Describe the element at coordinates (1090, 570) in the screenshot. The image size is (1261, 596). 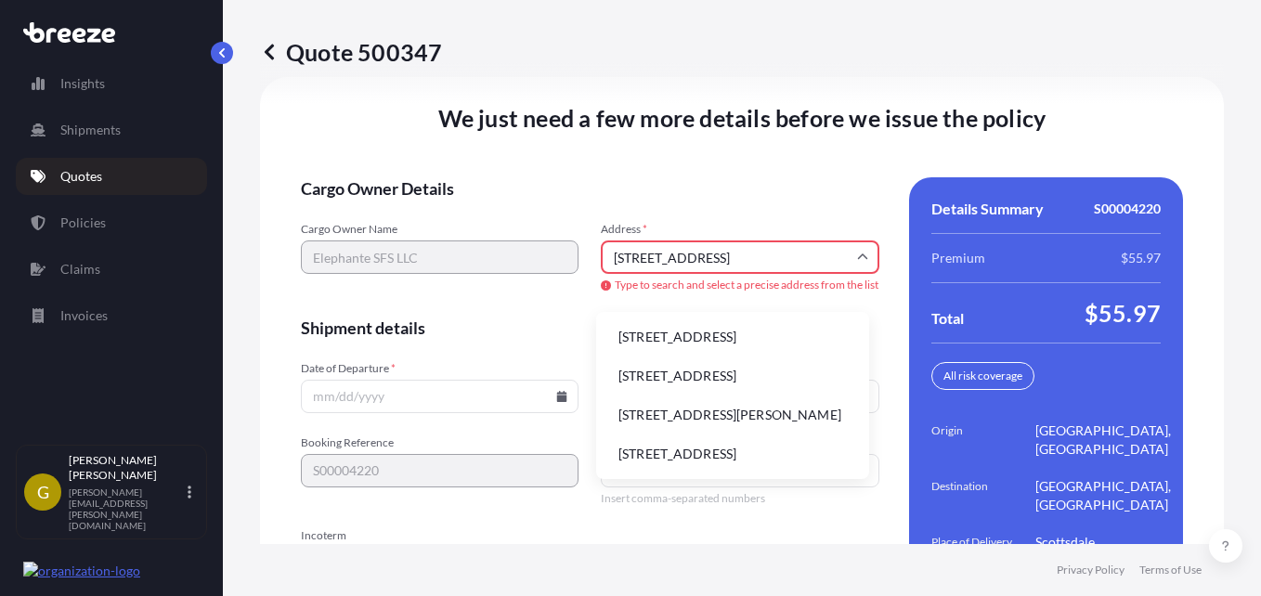
I see `a: Privacy Policy` at that location.